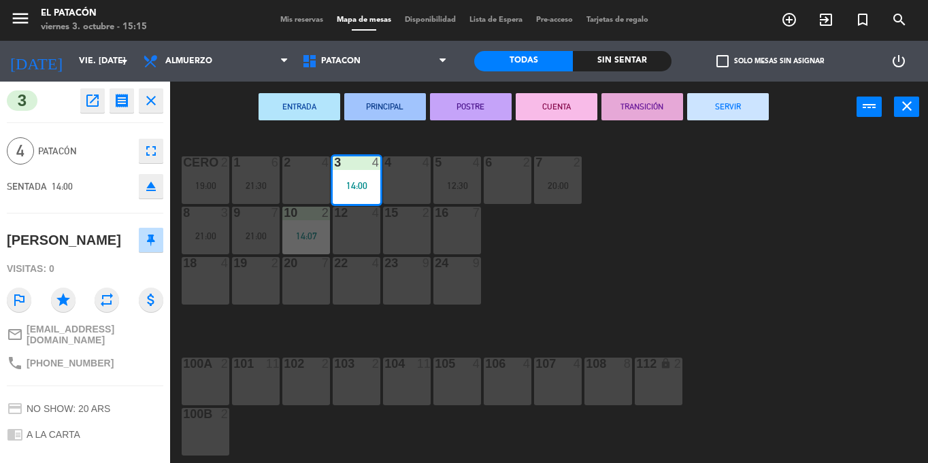 Image resolution: width=928 pixels, height=463 pixels. Describe the element at coordinates (276, 163) in the screenshot. I see `div: 6` at that location.